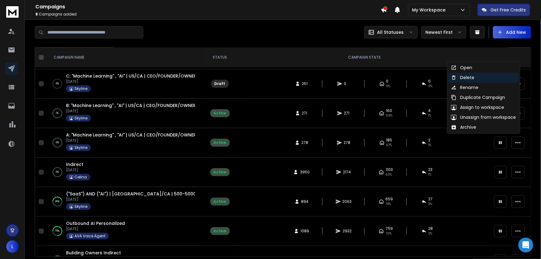 This screenshot has height=259, width=541. What do you see at coordinates (93, 252) in the screenshot?
I see `a: Building Owners Indirect` at bounding box center [93, 252].